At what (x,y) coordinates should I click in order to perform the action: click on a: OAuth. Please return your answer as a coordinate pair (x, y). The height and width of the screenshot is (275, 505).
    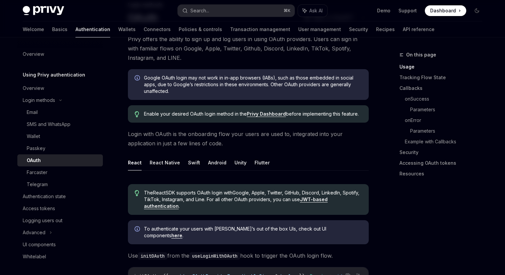
    Looking at the image, I should click on (60, 160).